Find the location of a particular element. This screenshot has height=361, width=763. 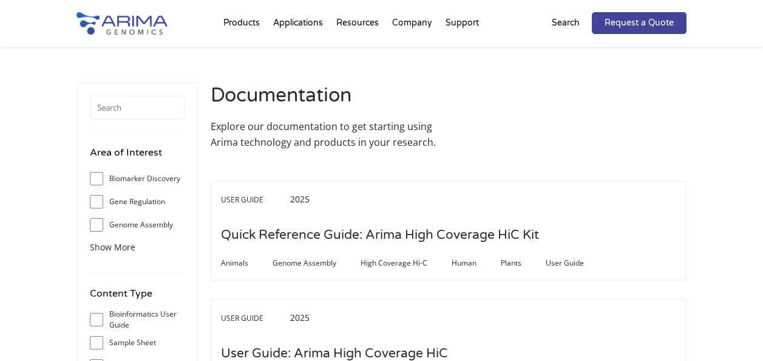

label: Bioinformatics User Guide is located at coordinates (137, 319).